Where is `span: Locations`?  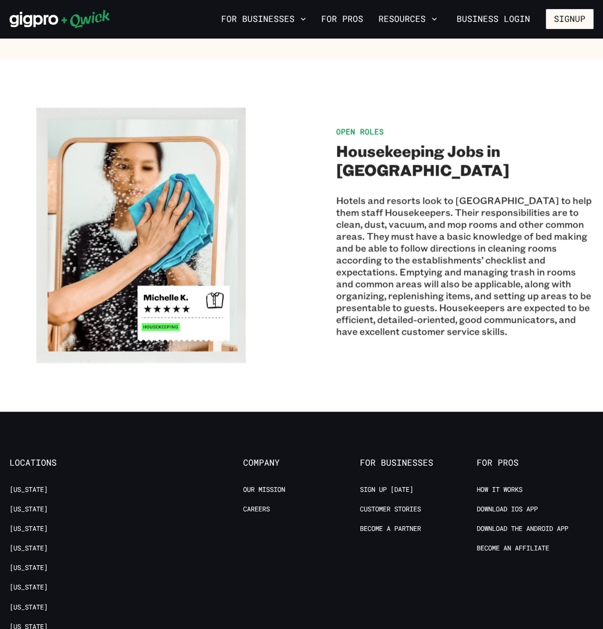
span: Locations is located at coordinates (68, 463).